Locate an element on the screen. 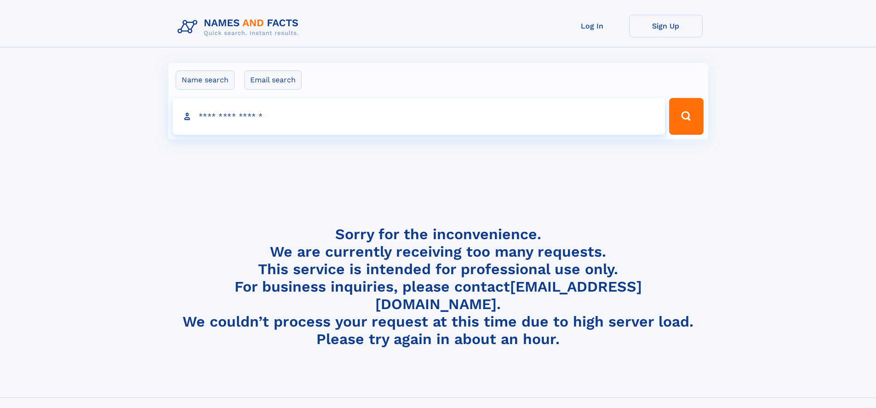 The image size is (876, 408). label: Name search is located at coordinates (205, 80).